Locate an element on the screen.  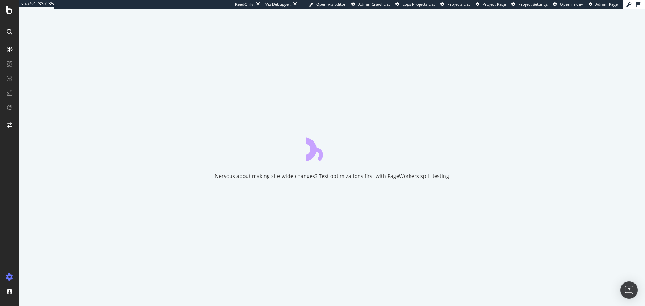
a: Project Settings is located at coordinates (530, 4).